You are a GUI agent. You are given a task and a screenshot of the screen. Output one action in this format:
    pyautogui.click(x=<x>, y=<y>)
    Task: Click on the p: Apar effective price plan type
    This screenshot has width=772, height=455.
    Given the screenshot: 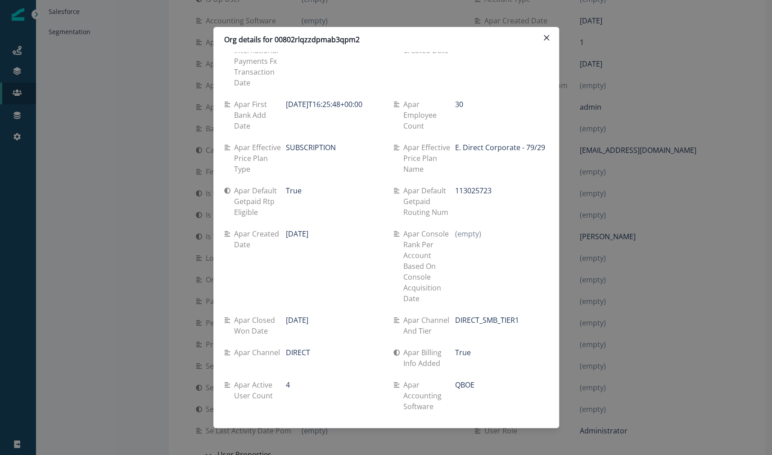 What is the action you would take?
    pyautogui.click(x=260, y=158)
    